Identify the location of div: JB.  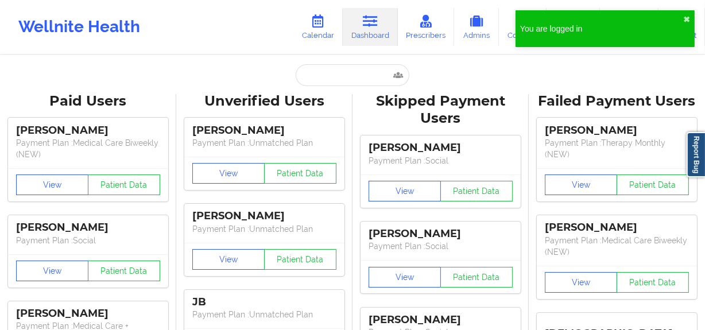
(264, 302).